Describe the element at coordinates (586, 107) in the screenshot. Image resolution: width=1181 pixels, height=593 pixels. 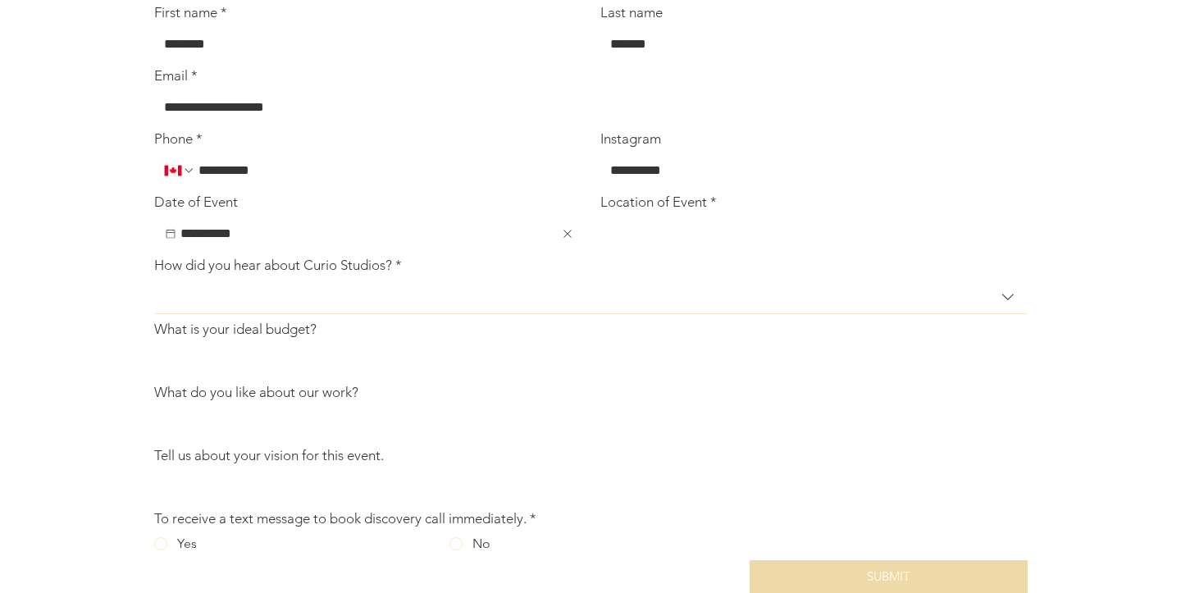
I see `input: Email` at that location.